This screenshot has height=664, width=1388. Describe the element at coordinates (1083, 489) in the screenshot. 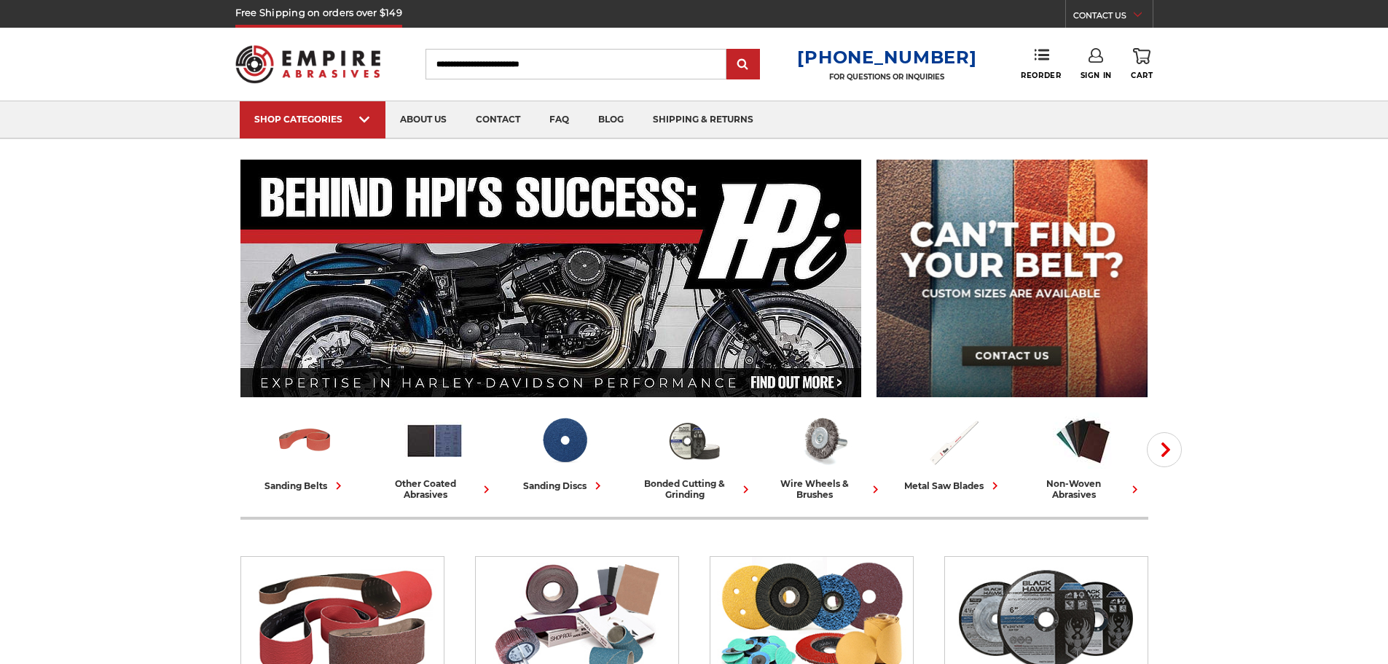

I see `div: non-woven abrasives` at that location.